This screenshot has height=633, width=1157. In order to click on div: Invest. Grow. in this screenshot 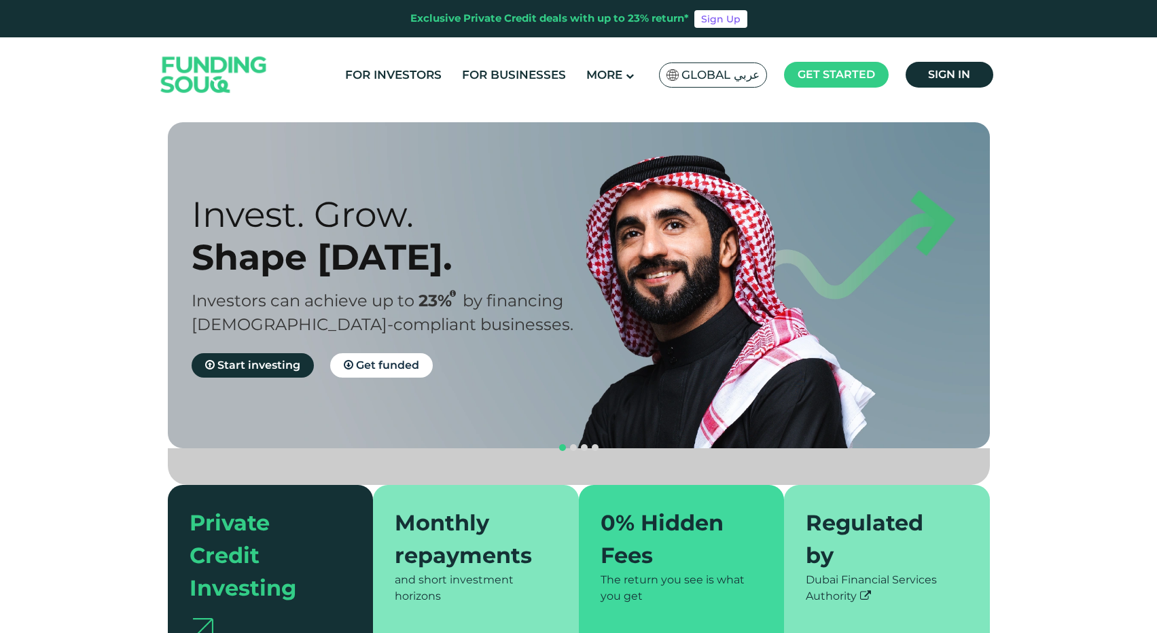, I will do `click(397, 214)`.